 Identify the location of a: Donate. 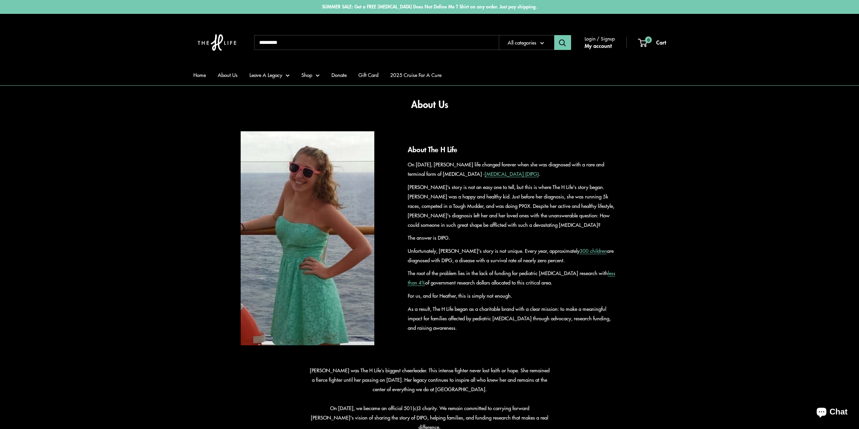
(339, 75).